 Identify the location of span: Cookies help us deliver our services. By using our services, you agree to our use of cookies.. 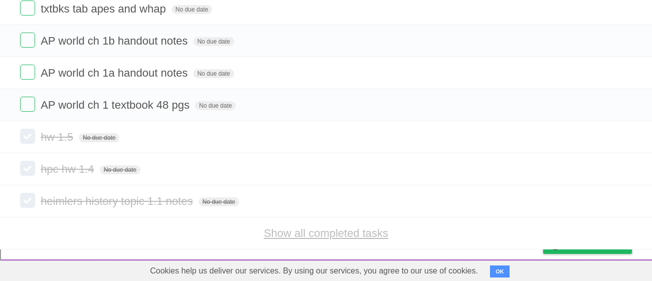
(314, 271).